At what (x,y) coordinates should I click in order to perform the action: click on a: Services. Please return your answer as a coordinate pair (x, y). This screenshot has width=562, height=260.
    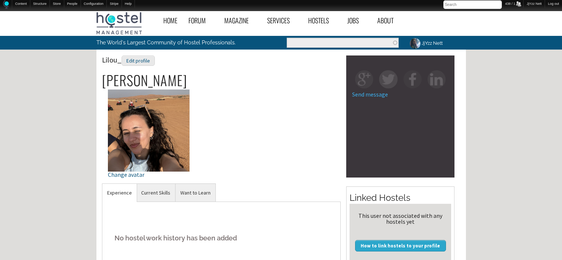
    Looking at the image, I should click on (282, 20).